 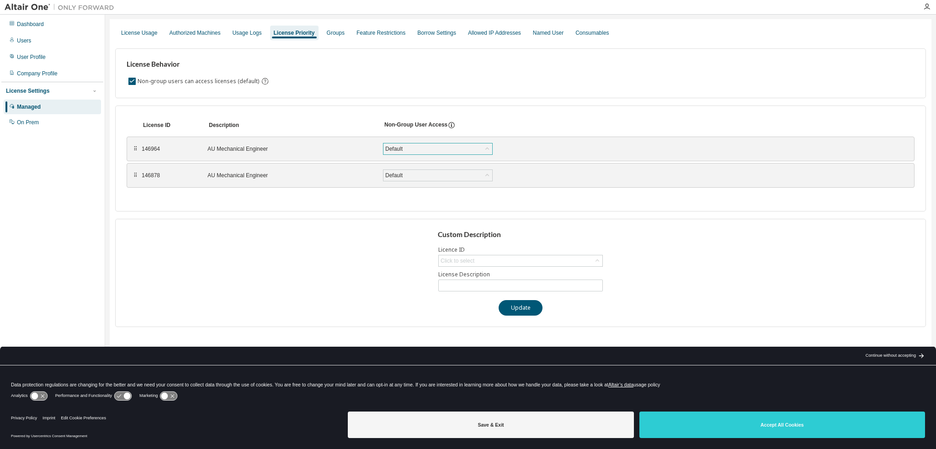 What do you see at coordinates (27, 91) in the screenshot?
I see `div: License Settings` at bounding box center [27, 91].